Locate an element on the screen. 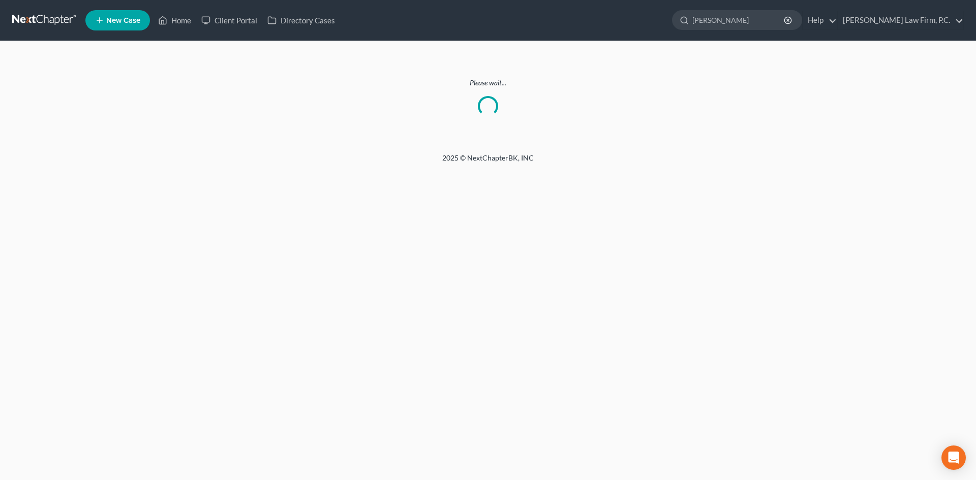 This screenshot has width=976, height=480. input: Search by name... is located at coordinates (739, 20).